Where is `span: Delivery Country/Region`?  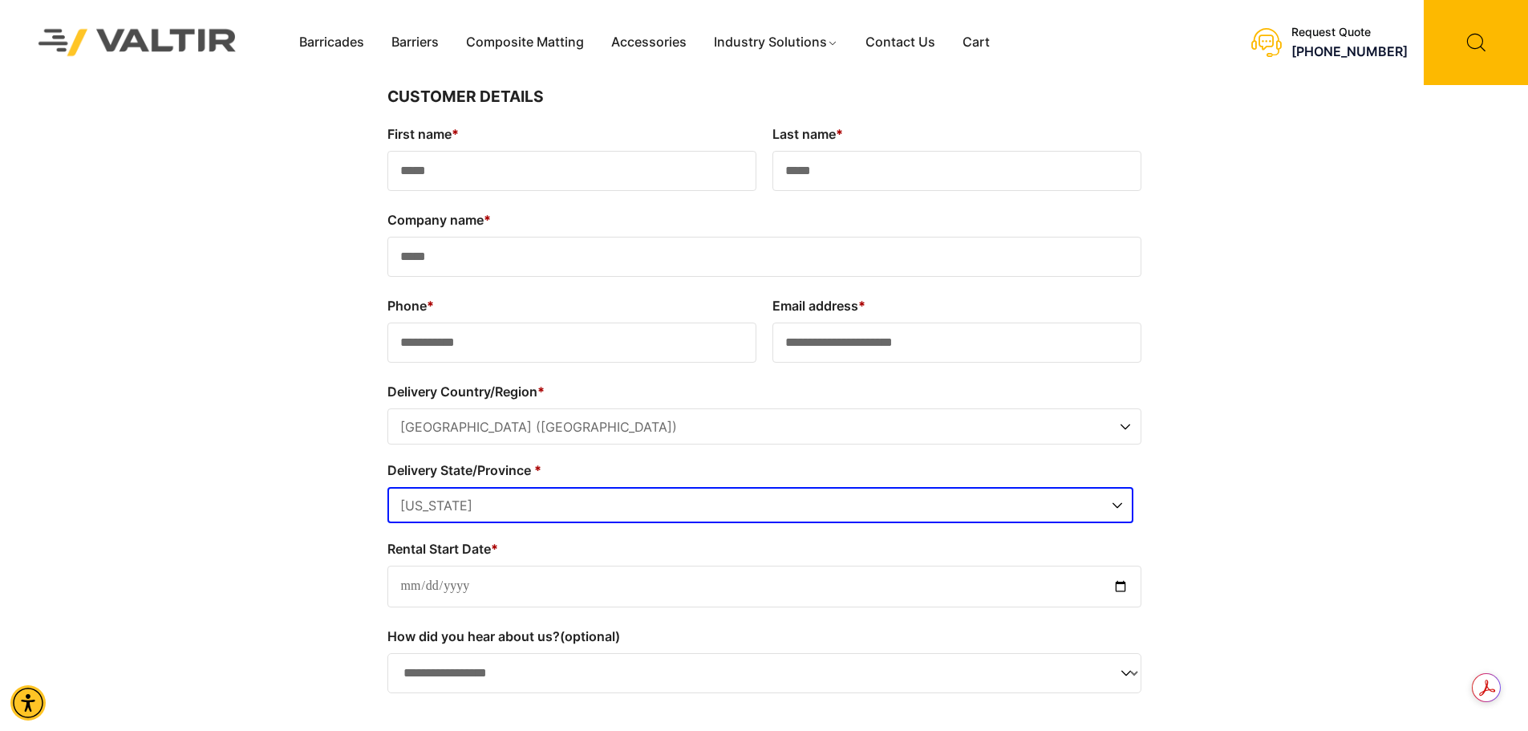
span: Delivery Country/Region is located at coordinates (764, 426).